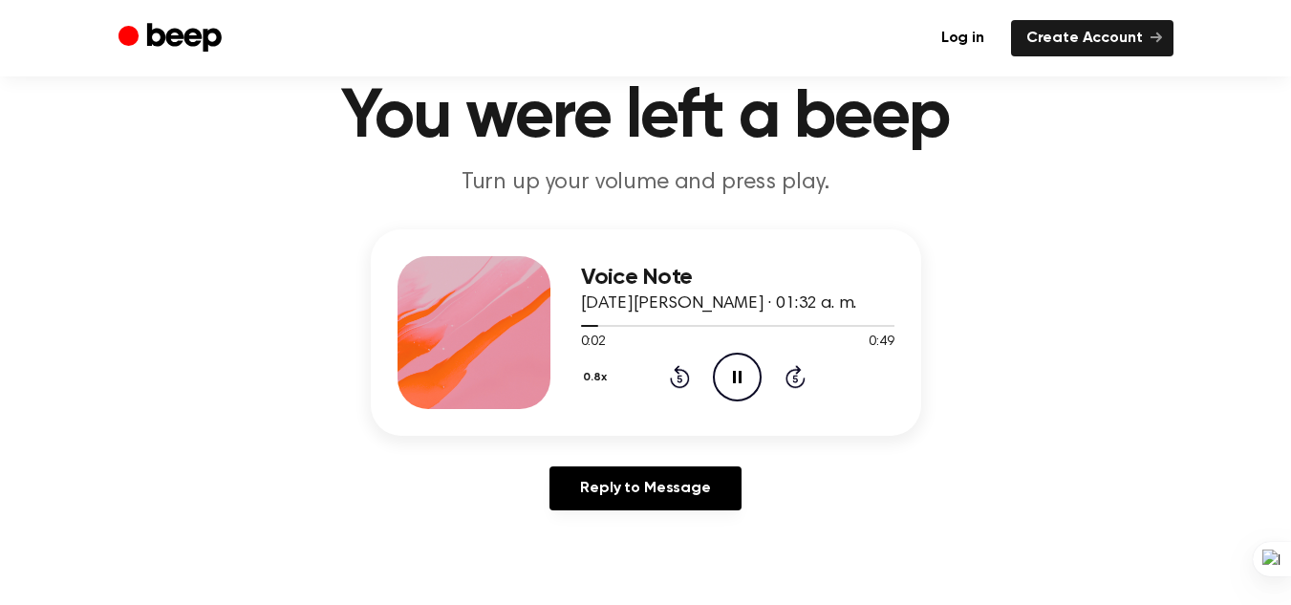  Describe the element at coordinates (1092, 38) in the screenshot. I see `a: Create Account` at that location.